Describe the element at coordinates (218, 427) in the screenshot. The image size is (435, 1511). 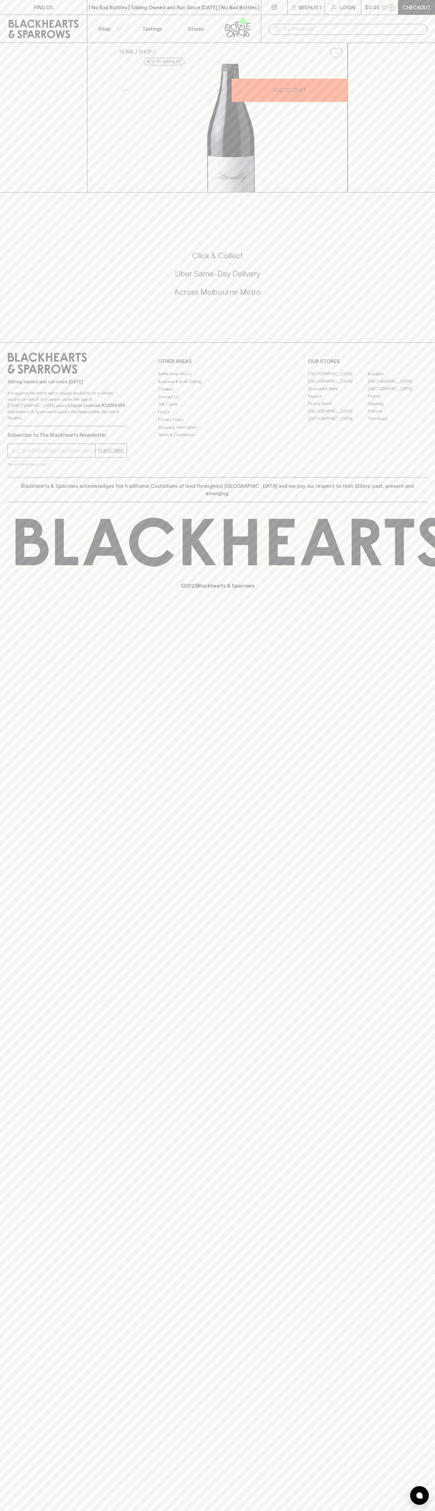
I see `a: Shipping Information` at that location.